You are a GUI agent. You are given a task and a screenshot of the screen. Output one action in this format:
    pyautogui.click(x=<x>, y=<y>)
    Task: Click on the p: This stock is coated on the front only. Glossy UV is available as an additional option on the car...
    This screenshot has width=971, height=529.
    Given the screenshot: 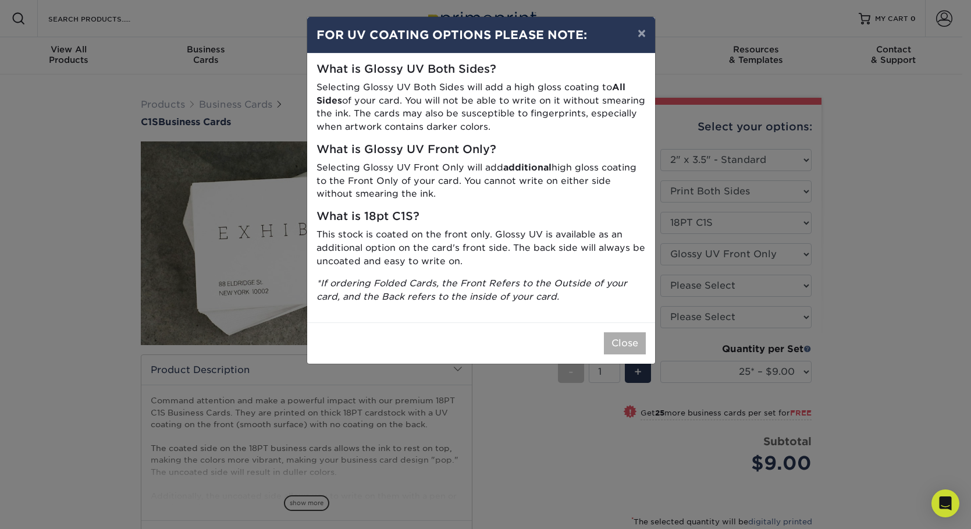 What is the action you would take?
    pyautogui.click(x=481, y=248)
    